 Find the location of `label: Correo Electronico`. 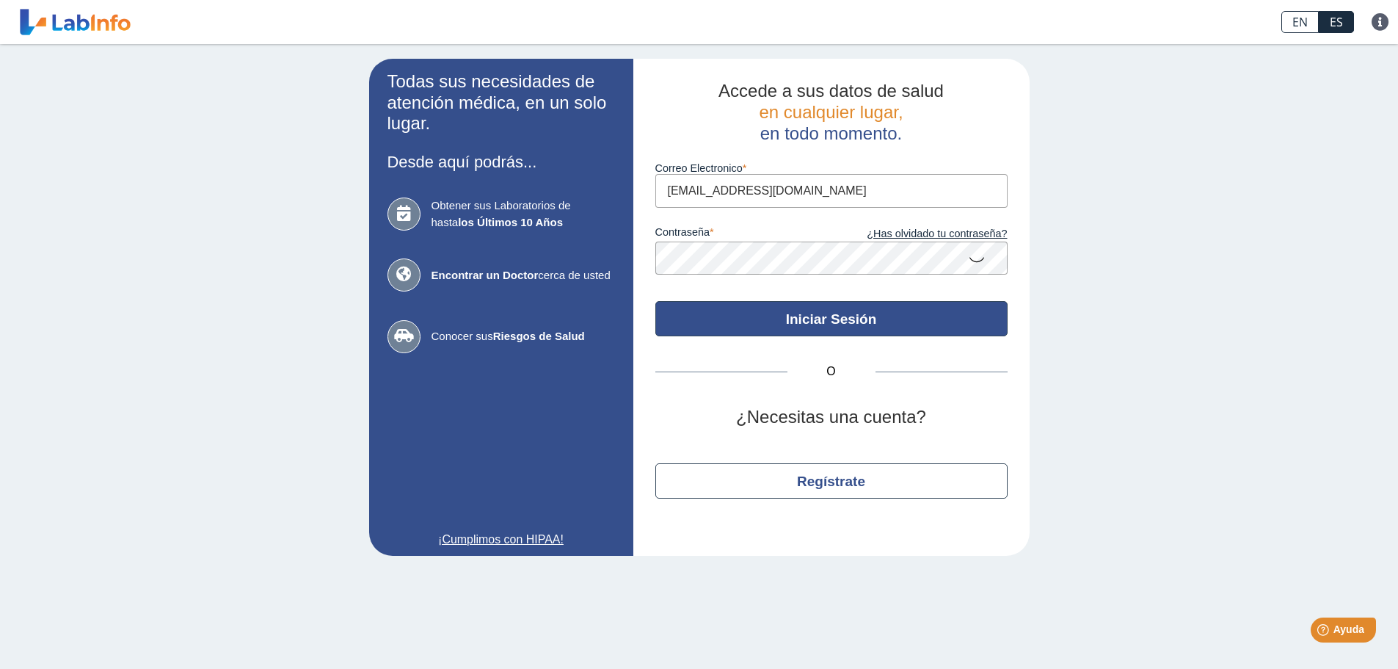

label: Correo Electronico is located at coordinates (832, 168).